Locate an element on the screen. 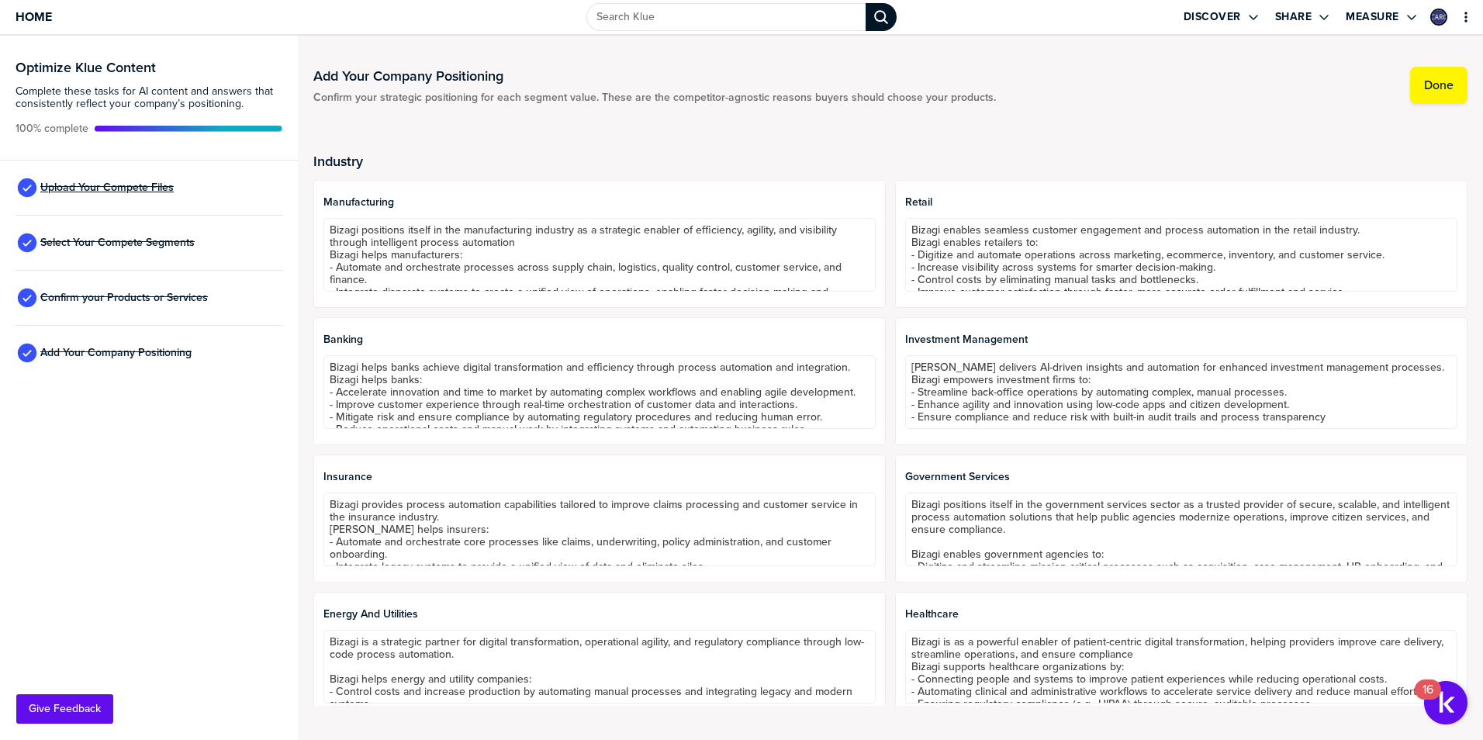 The height and width of the screenshot is (740, 1483). span: Insurance is located at coordinates (600, 477).